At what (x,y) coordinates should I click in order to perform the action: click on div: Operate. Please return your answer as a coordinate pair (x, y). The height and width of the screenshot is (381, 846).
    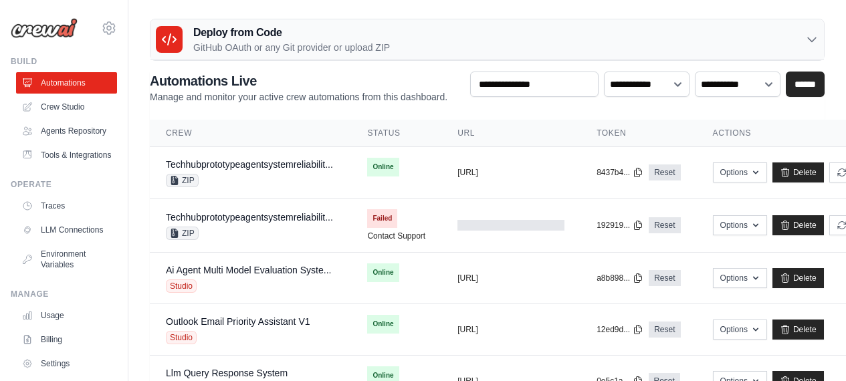
    Looking at the image, I should click on (64, 185).